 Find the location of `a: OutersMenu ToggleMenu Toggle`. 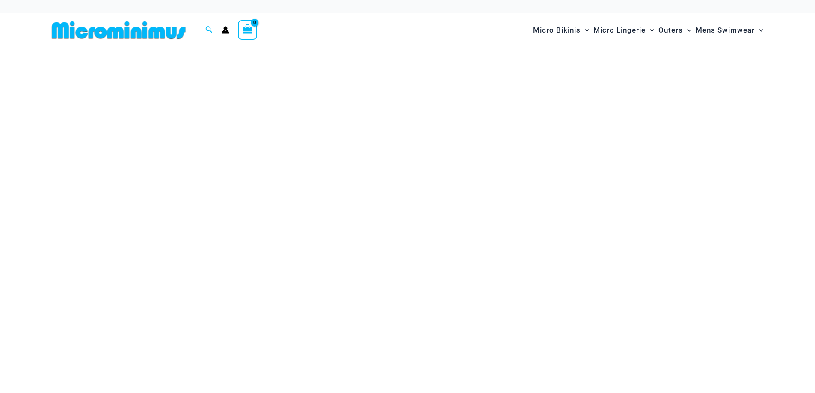

a: OutersMenu ToggleMenu Toggle is located at coordinates (675, 30).